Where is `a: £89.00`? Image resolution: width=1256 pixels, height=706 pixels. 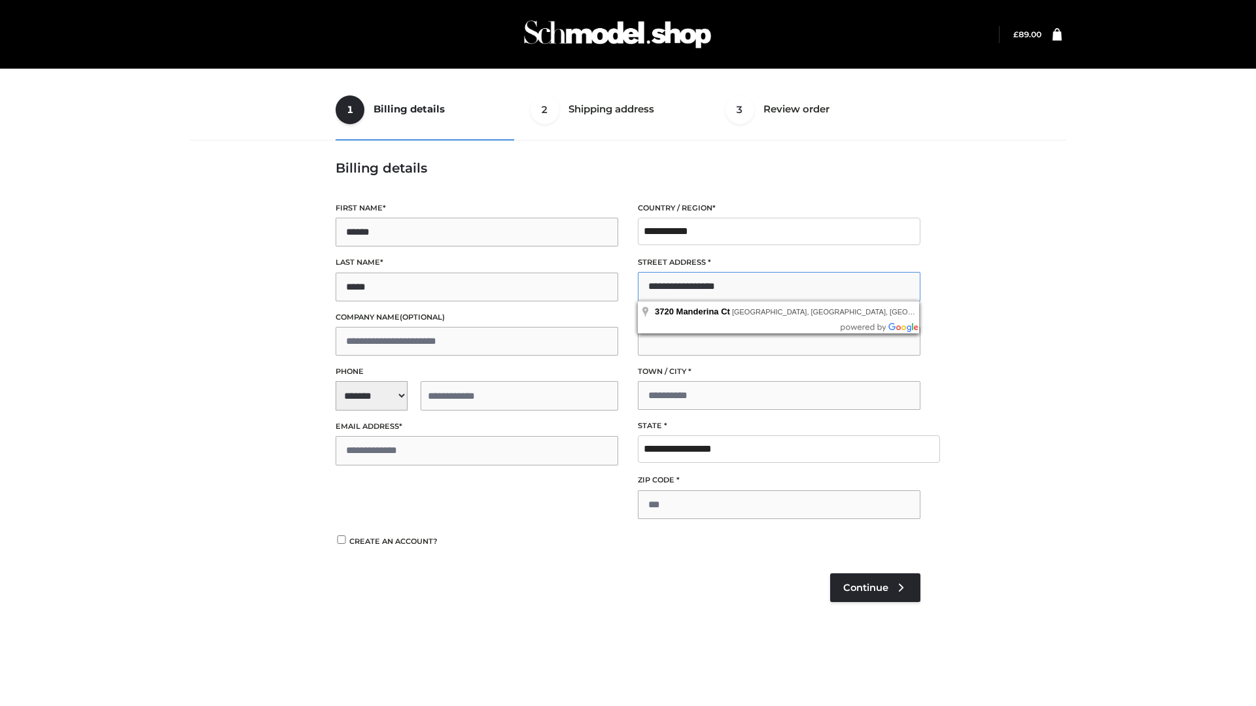 a: £89.00 is located at coordinates (1027, 34).